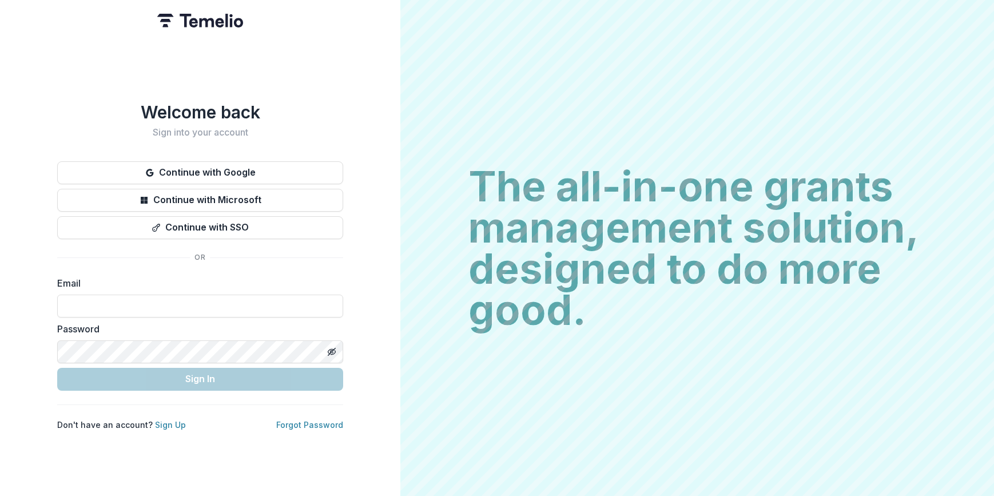 This screenshot has height=496, width=994. I want to click on p: Don't have an account?, so click(121, 424).